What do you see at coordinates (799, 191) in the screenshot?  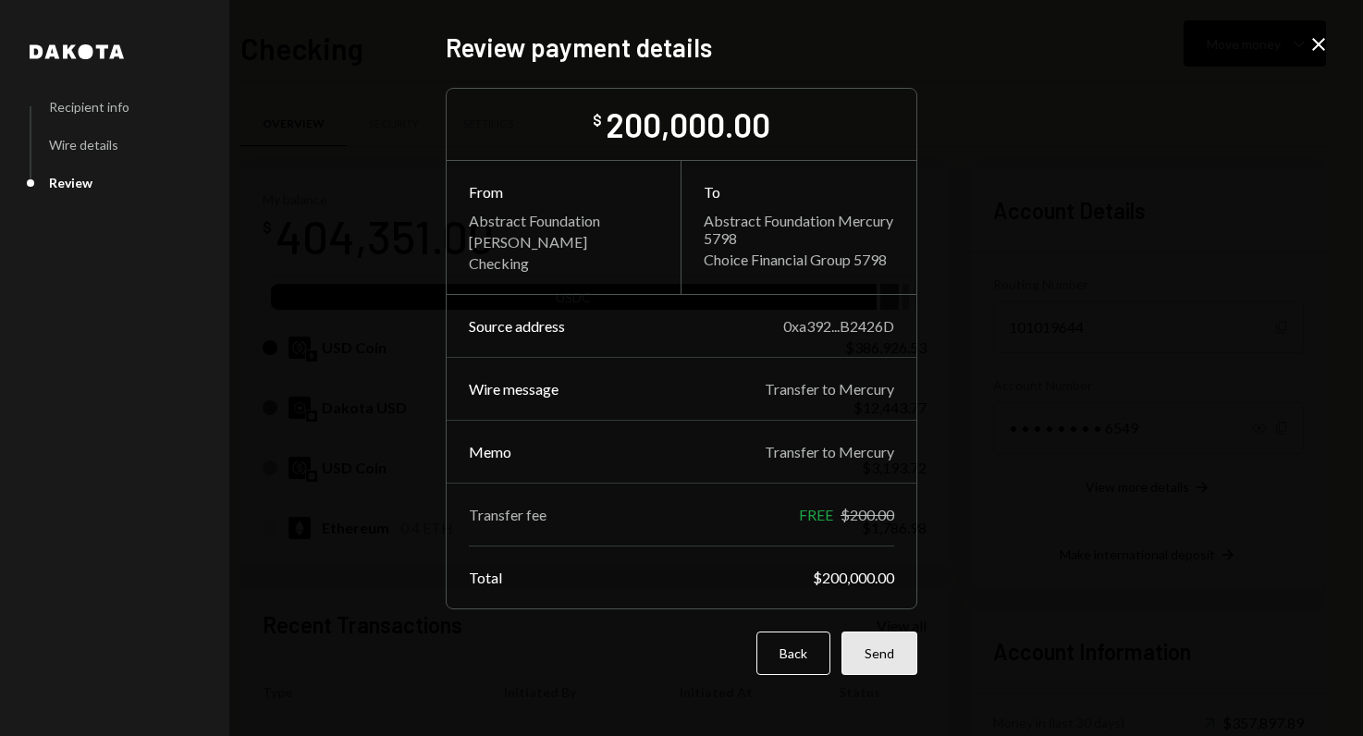 I see `div: To` at bounding box center [799, 191].